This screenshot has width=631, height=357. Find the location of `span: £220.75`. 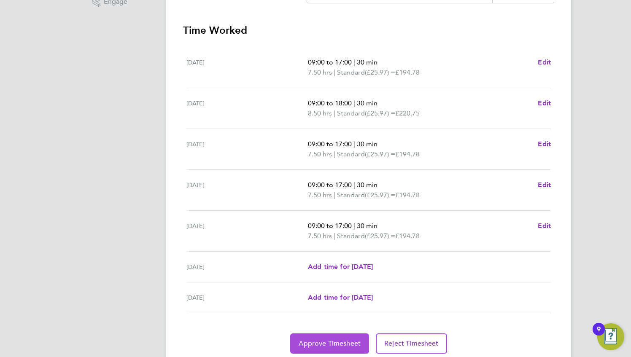

span: £220.75 is located at coordinates (408, 113).